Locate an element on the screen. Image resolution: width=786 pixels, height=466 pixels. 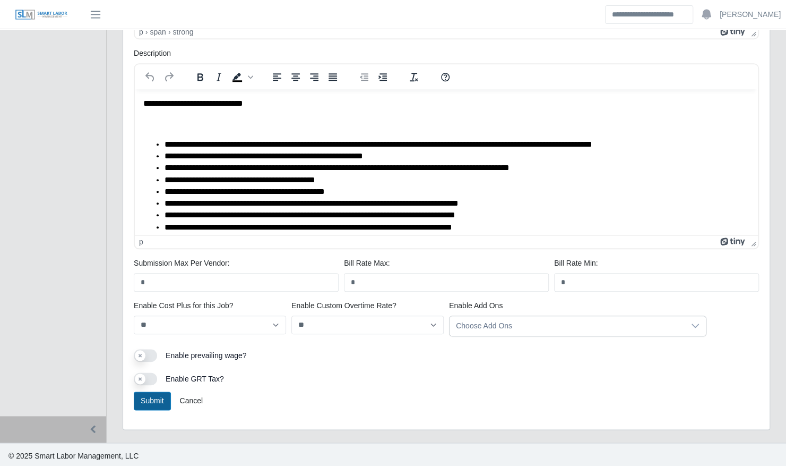
a: Cancel is located at coordinates (191, 400).